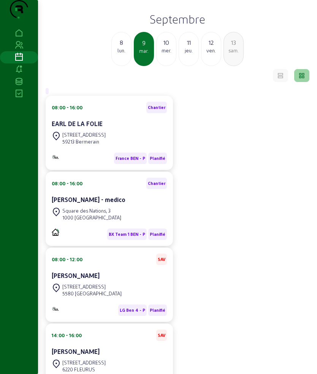  I want to click on span: LG Ben 4 - P, so click(132, 310).